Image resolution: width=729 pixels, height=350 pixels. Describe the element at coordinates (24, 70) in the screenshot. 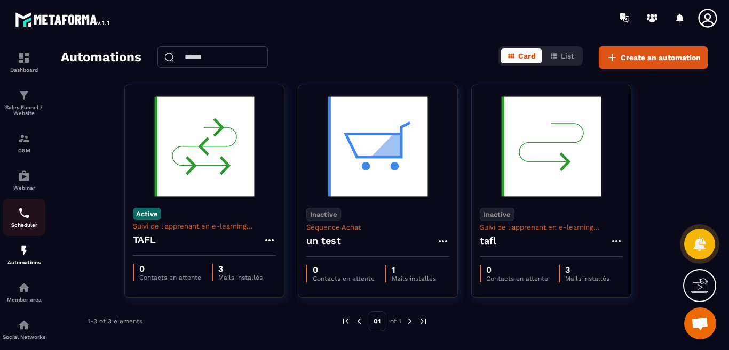

I see `p: Dashboard` at that location.